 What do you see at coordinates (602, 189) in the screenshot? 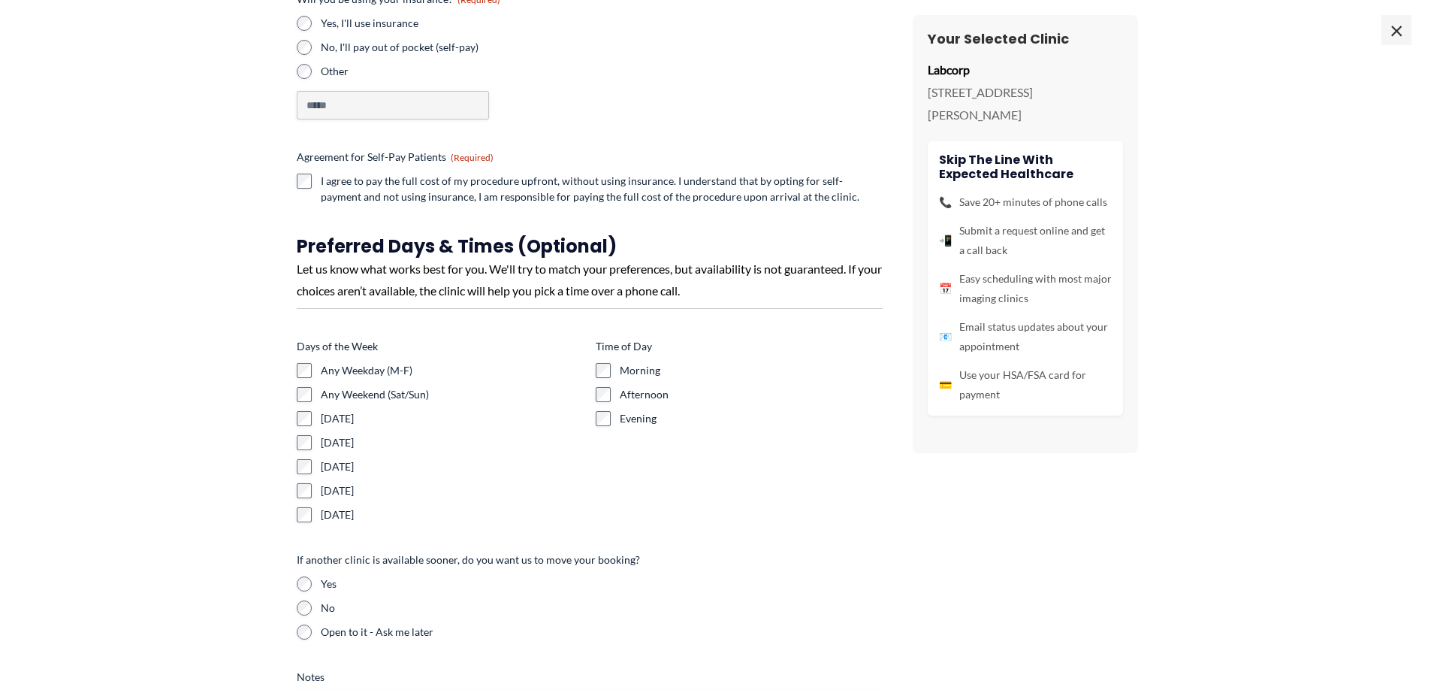
I see `label: I agree to pay the full cost of my procedure upfront, without using insurance. I understand that ...` at bounding box center [602, 189].